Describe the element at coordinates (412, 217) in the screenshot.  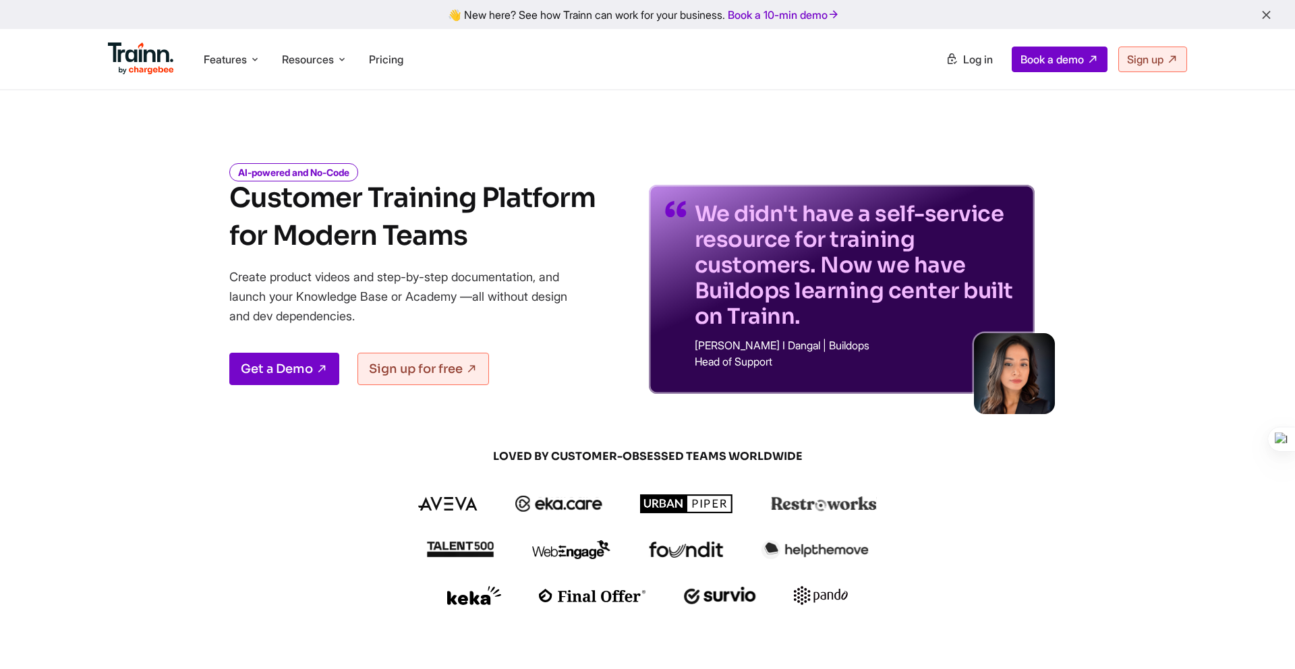
I see `h1: Customer Training Platform for Modern Teams` at that location.